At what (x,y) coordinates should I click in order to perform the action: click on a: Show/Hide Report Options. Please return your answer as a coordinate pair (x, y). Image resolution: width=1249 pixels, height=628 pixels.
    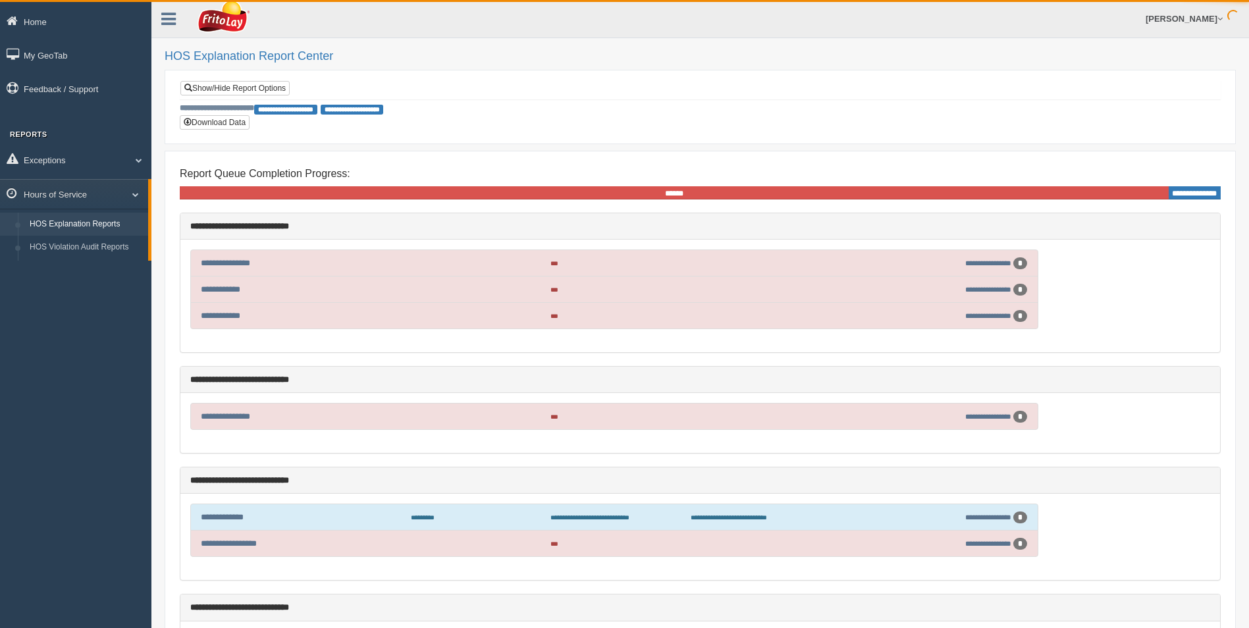
    Looking at the image, I should click on (235, 88).